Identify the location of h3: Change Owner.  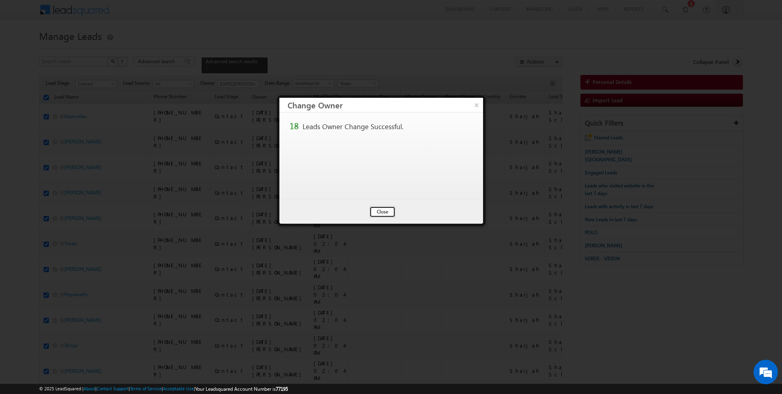
(385, 105).